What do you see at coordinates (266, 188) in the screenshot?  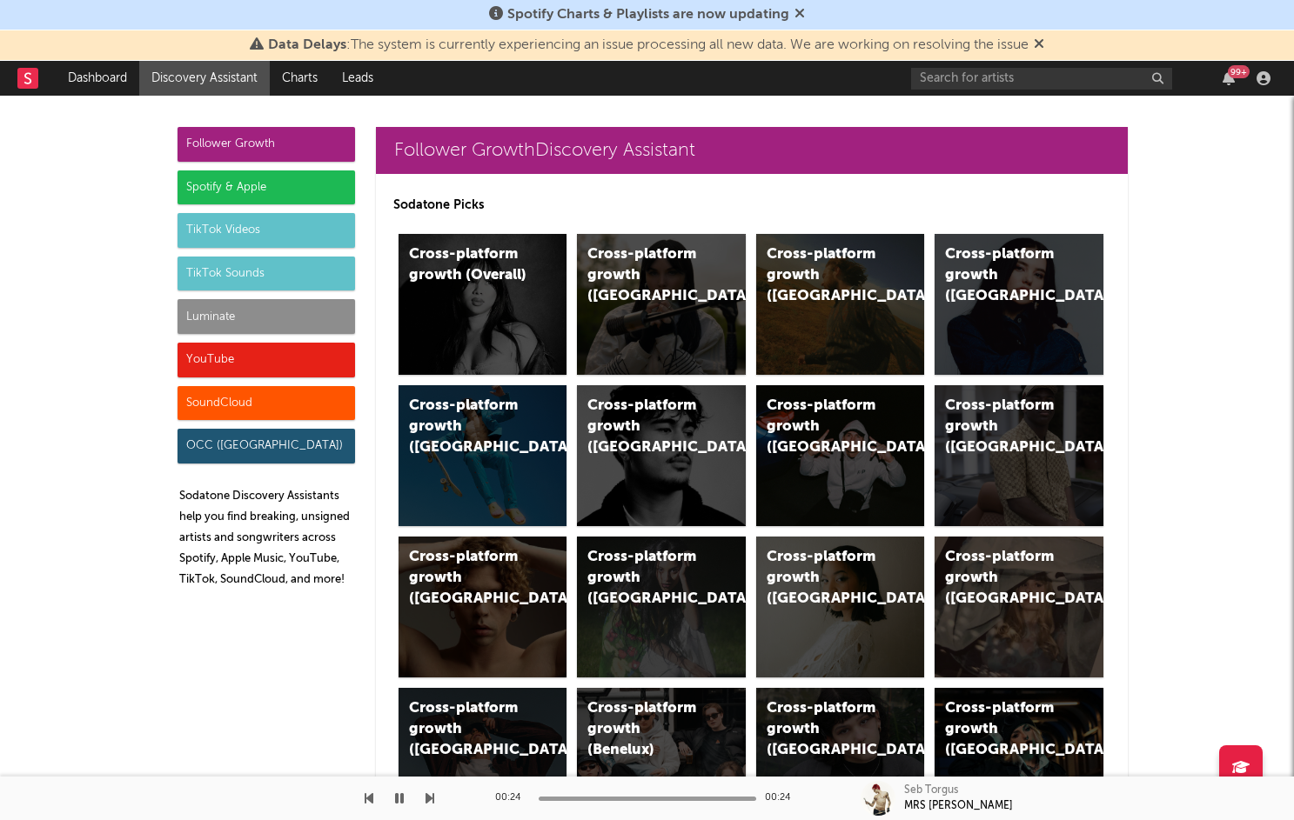 I see `div: Spotify & Apple` at bounding box center [266, 188].